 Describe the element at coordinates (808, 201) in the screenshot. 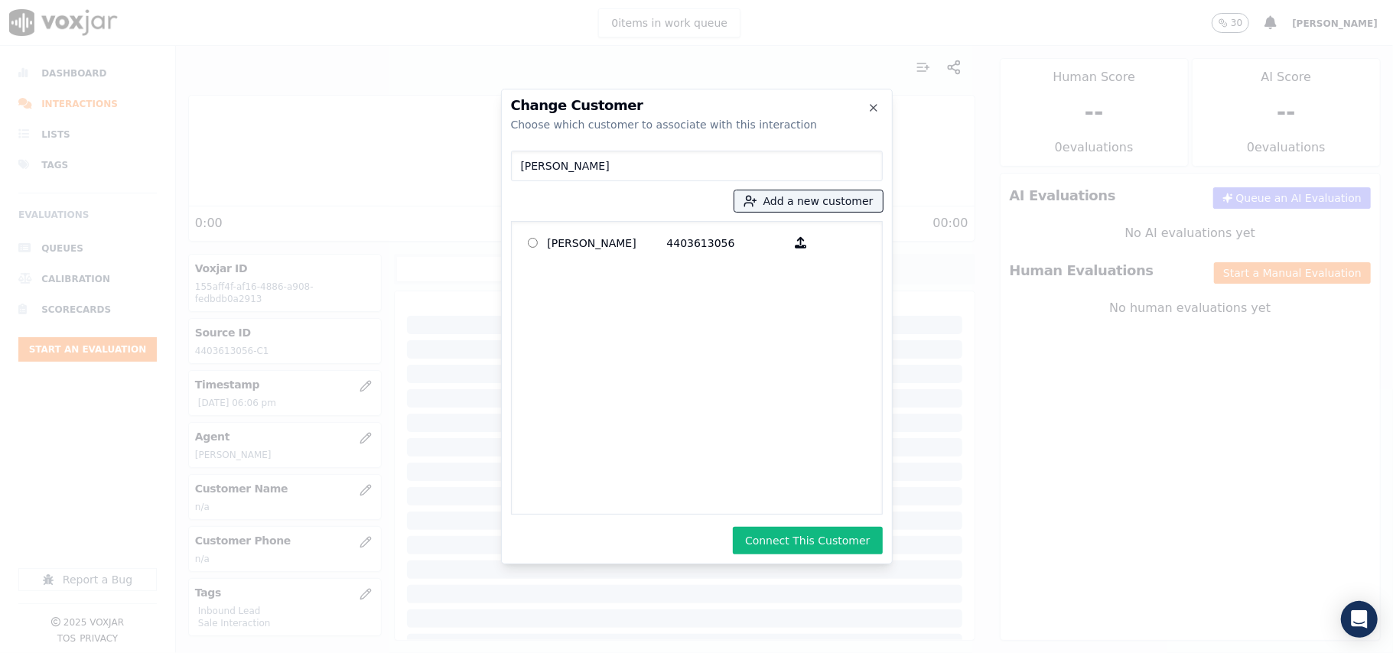

I see `button: Add a new customer` at that location.